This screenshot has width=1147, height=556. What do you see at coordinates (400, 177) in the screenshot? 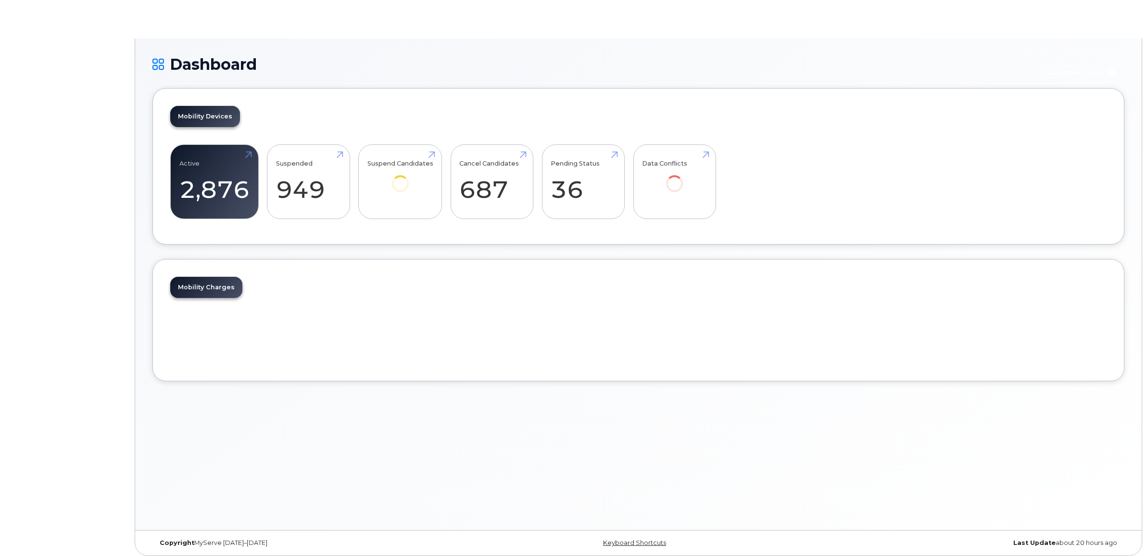
I see `a: Suspend Candidates` at bounding box center [400, 177].